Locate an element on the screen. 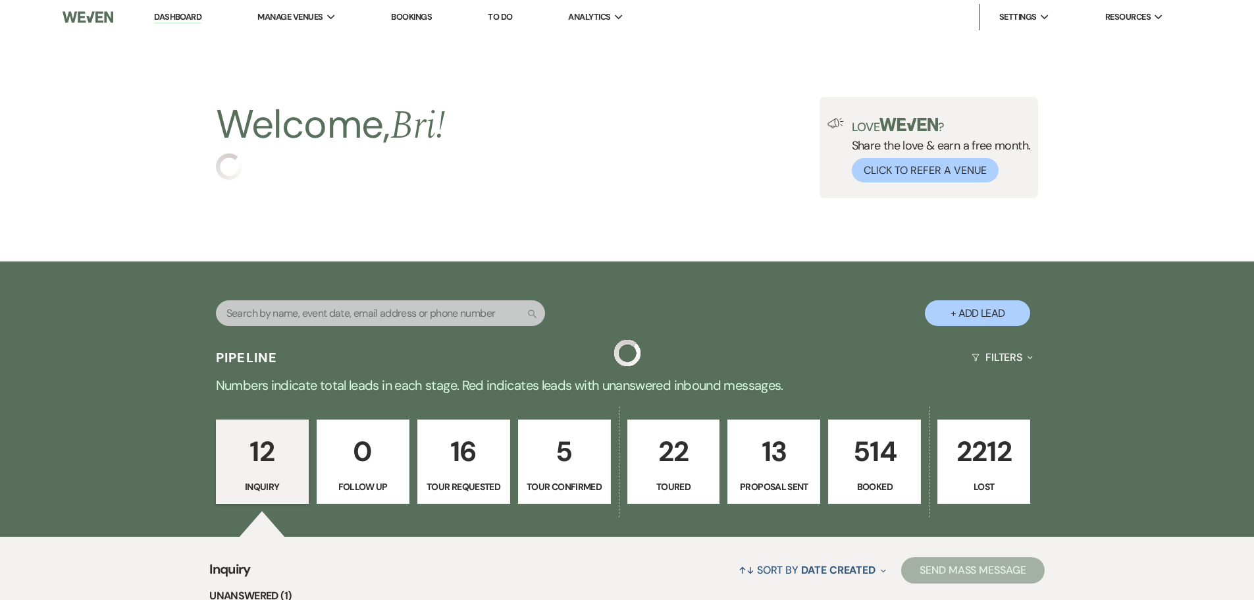 The width and height of the screenshot is (1254, 600). button: Filters is located at coordinates (1002, 357).